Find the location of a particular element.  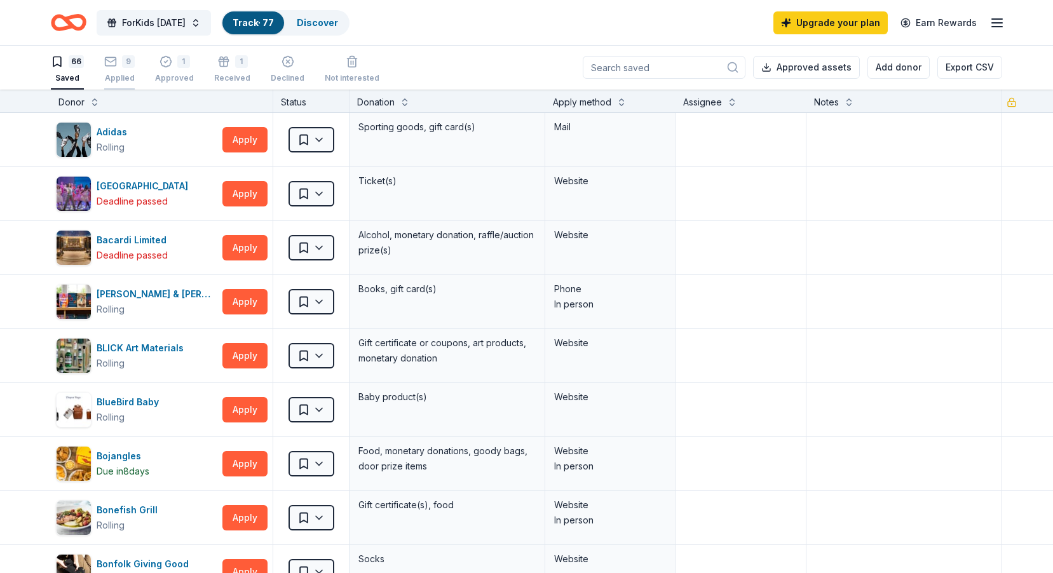

div: Declined is located at coordinates (287, 78).